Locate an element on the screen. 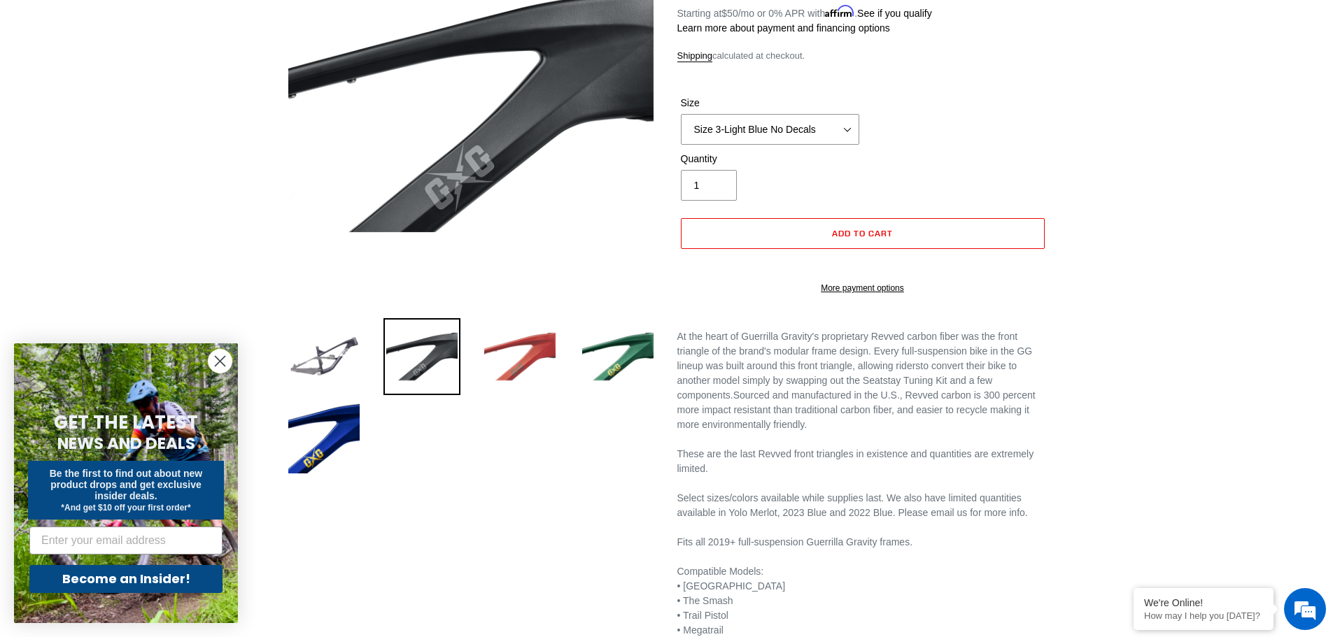 The width and height of the screenshot is (1333, 637). input: Enter your email address is located at coordinates (126, 541).